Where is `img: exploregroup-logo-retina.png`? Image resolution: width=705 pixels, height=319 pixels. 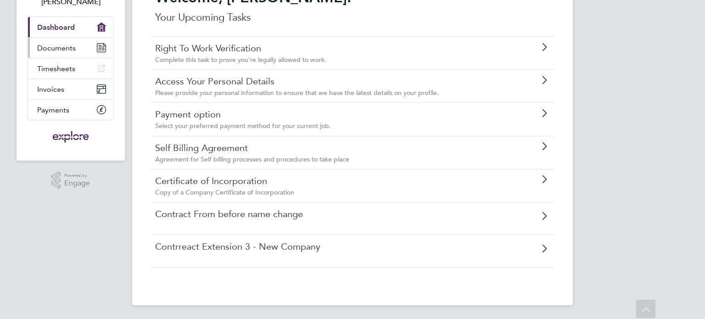
img: exploregroup-logo-retina.png is located at coordinates (71, 137).